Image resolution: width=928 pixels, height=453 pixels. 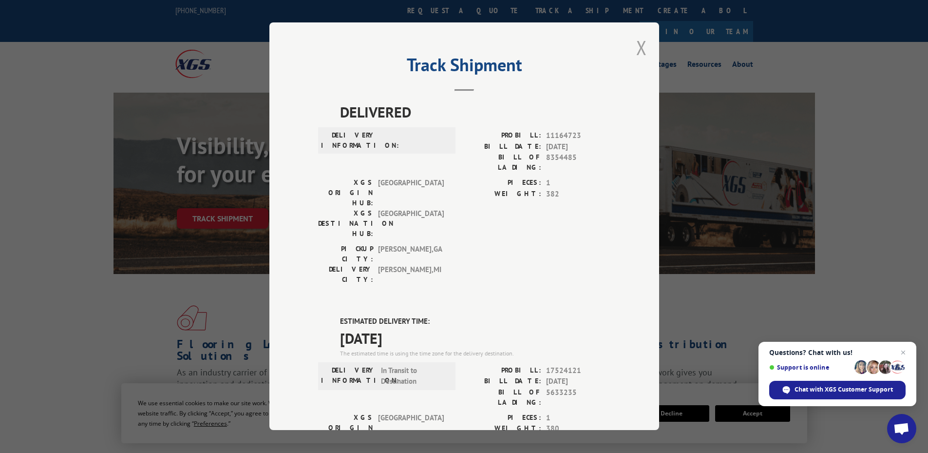 I want to click on span: Close chat, so click(x=904, y=352).